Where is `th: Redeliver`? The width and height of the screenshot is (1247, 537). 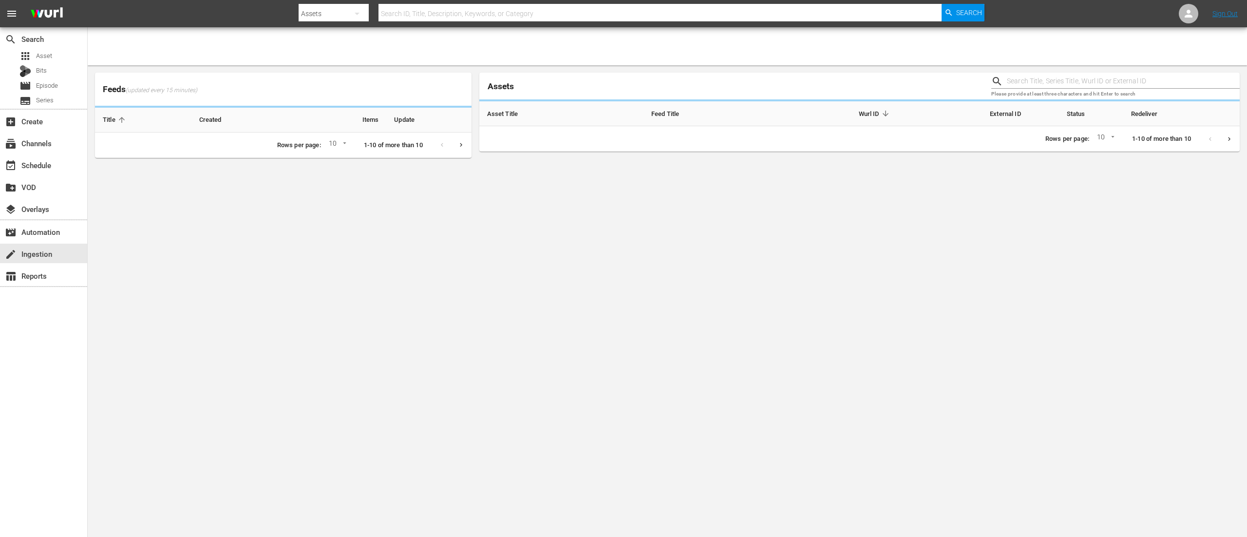
th: Redeliver is located at coordinates (1181, 114).